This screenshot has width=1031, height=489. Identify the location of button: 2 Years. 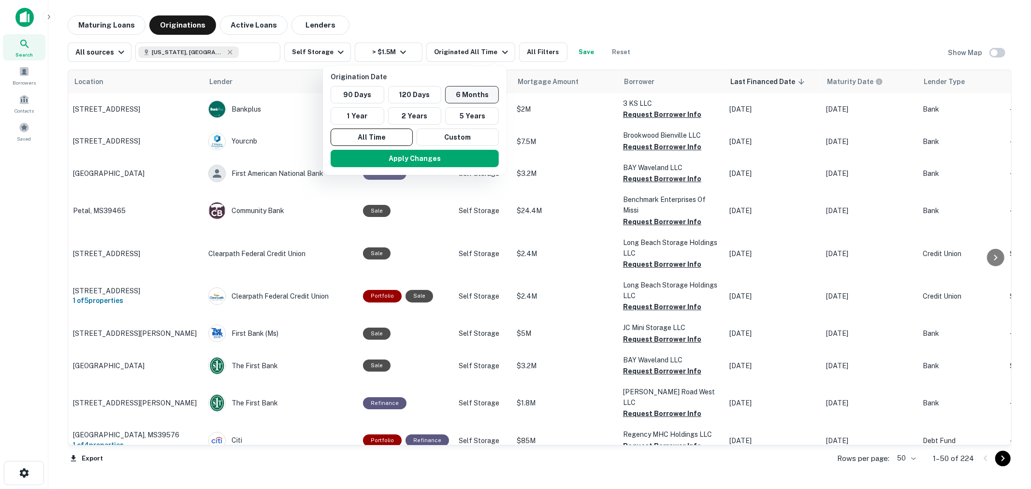
(415, 116).